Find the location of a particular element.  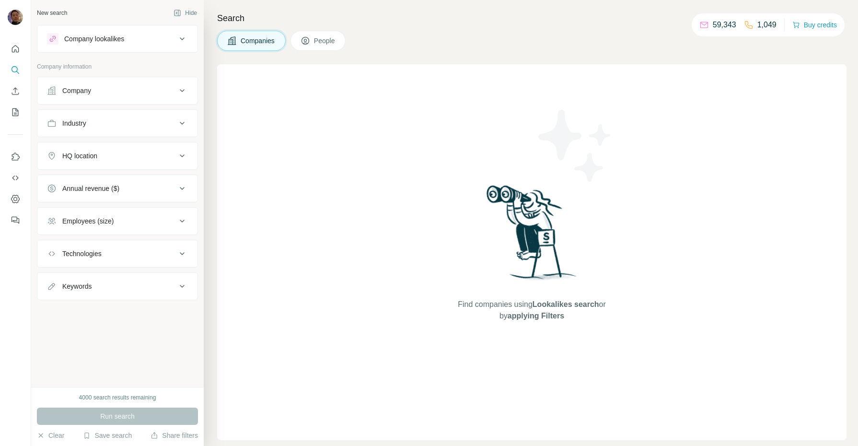

p: 1,049 is located at coordinates (767, 25).